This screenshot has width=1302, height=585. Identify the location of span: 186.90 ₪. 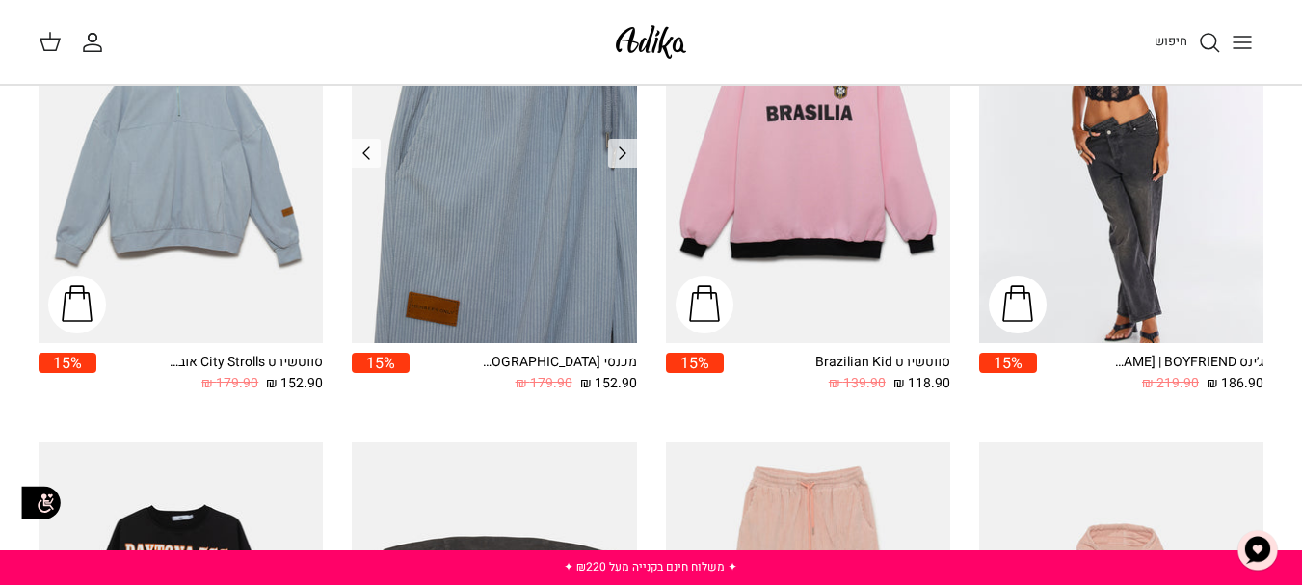
(1234, 383).